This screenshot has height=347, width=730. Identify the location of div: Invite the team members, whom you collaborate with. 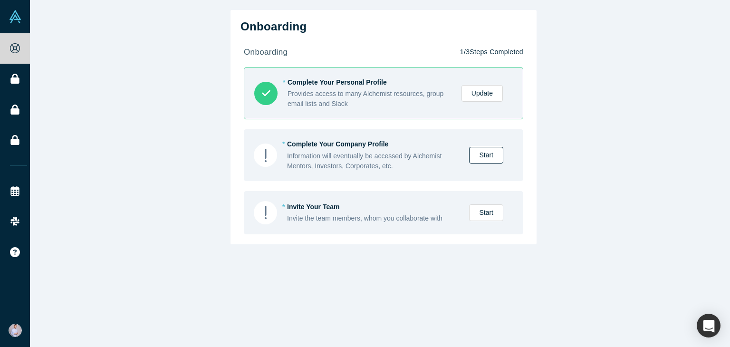
(373, 218).